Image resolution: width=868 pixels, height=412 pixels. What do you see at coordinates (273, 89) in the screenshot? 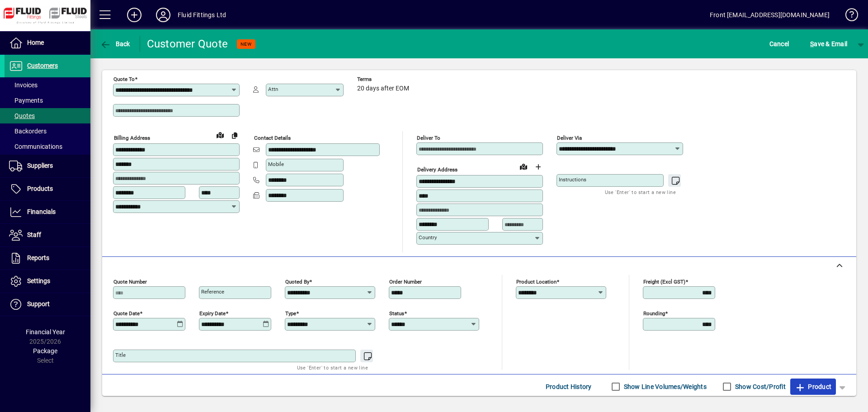
I see `mat-label: Attn` at bounding box center [273, 89].